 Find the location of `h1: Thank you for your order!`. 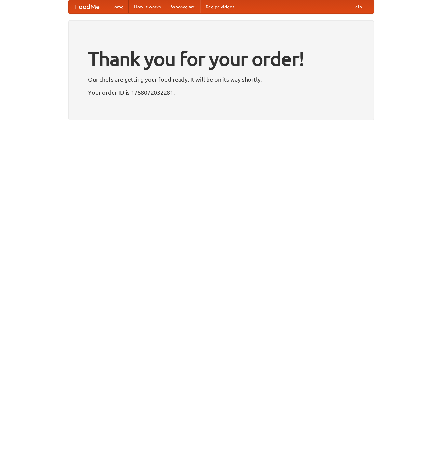

h1: Thank you for your order! is located at coordinates (221, 59).